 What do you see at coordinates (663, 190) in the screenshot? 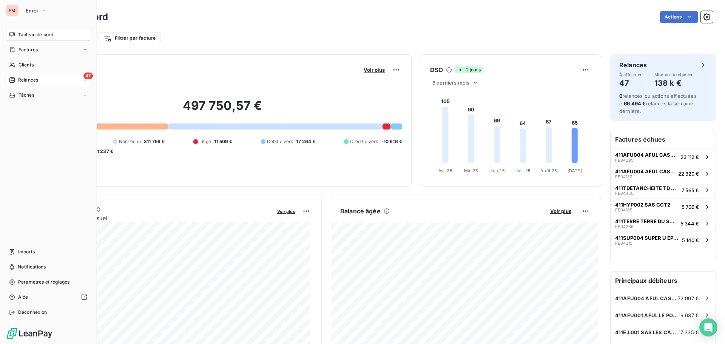
I see `button: 411TDETANCHEITE TD ETANCHEITEFE044507 565 €` at bounding box center [663, 190].